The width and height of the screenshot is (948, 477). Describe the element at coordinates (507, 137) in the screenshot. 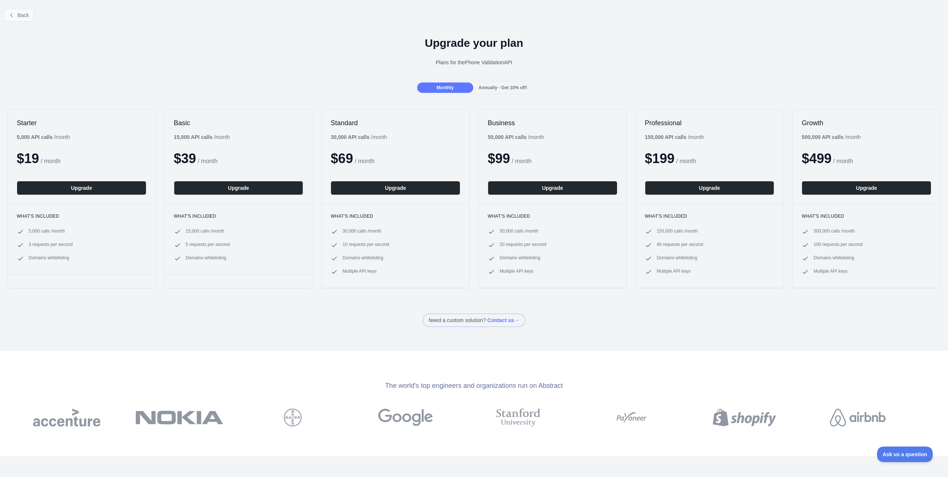

I see `b: 50,000 API calls` at that location.